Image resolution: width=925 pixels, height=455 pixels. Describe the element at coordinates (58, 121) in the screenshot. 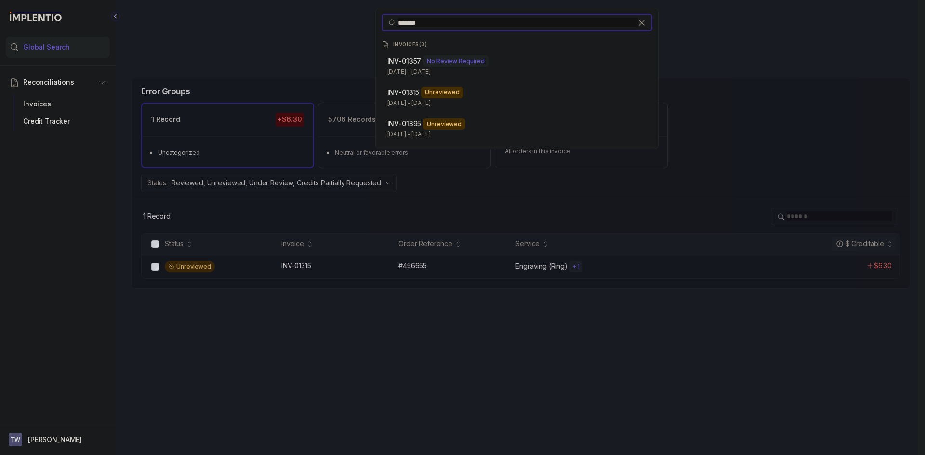

I see `div: Credit Tracker` at that location.